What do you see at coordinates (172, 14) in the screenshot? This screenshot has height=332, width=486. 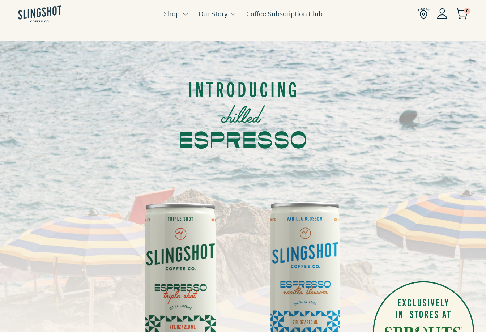 I see `a: Shop` at bounding box center [172, 14].